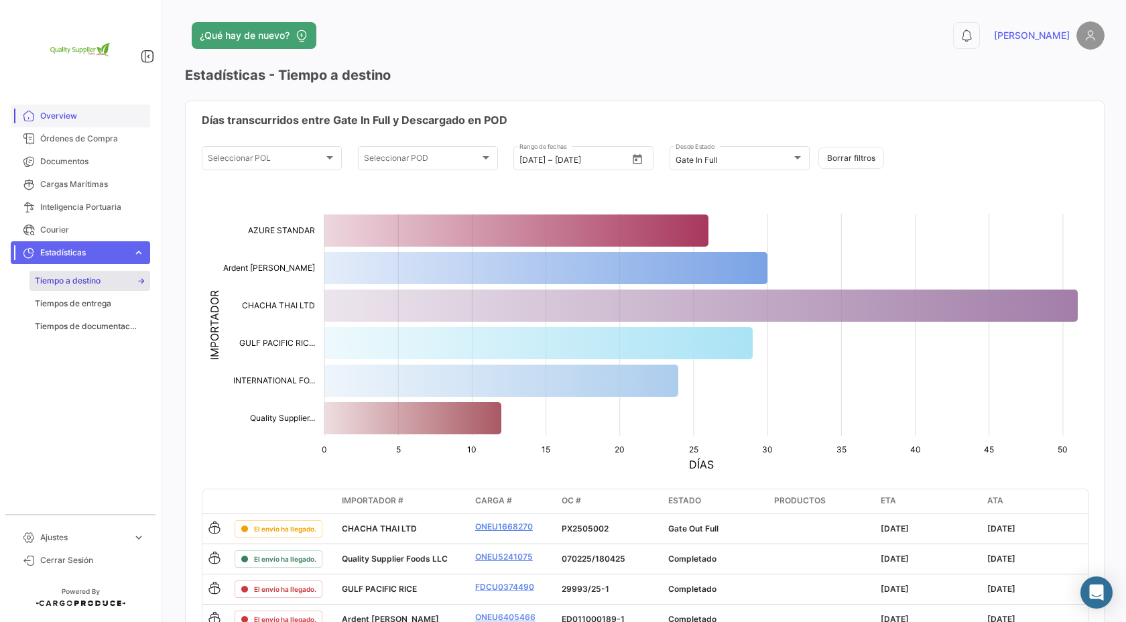 This screenshot has height=622, width=1126. I want to click on p: 070225/180425, so click(609, 559).